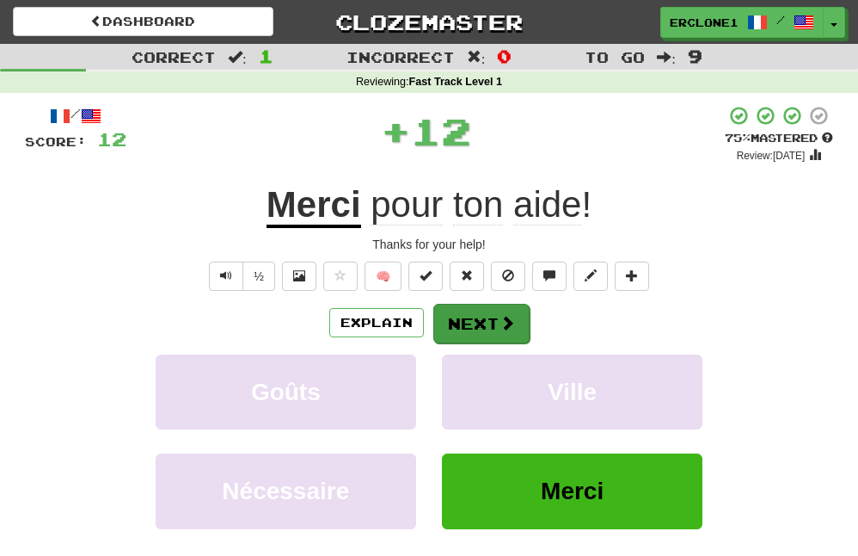 The width and height of the screenshot is (858, 556). I want to click on div: Thanks for your help!, so click(429, 244).